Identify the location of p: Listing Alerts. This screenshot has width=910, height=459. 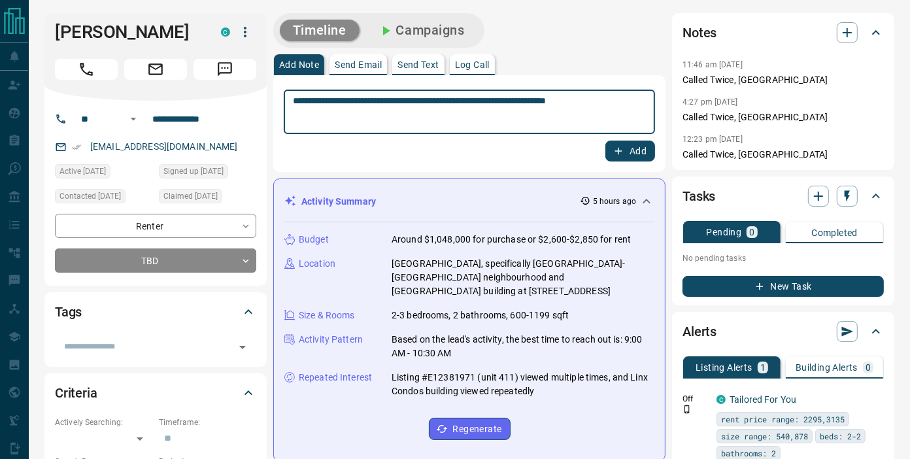
(724, 367).